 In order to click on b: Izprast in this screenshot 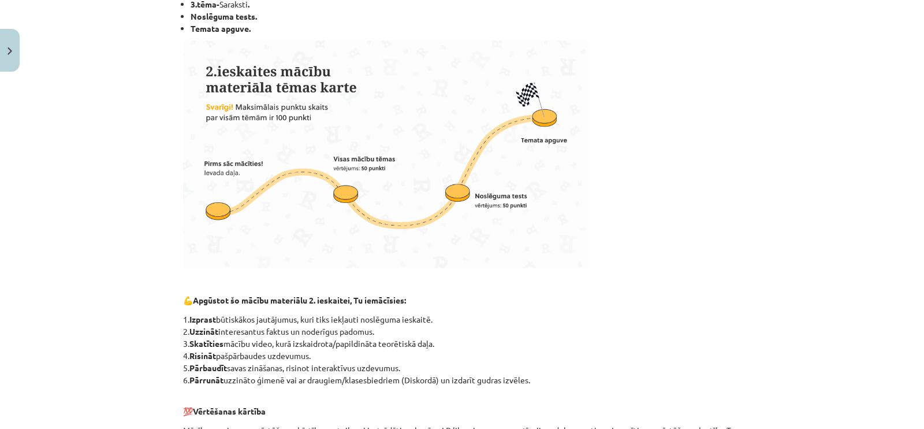, I will do `click(203, 319)`.